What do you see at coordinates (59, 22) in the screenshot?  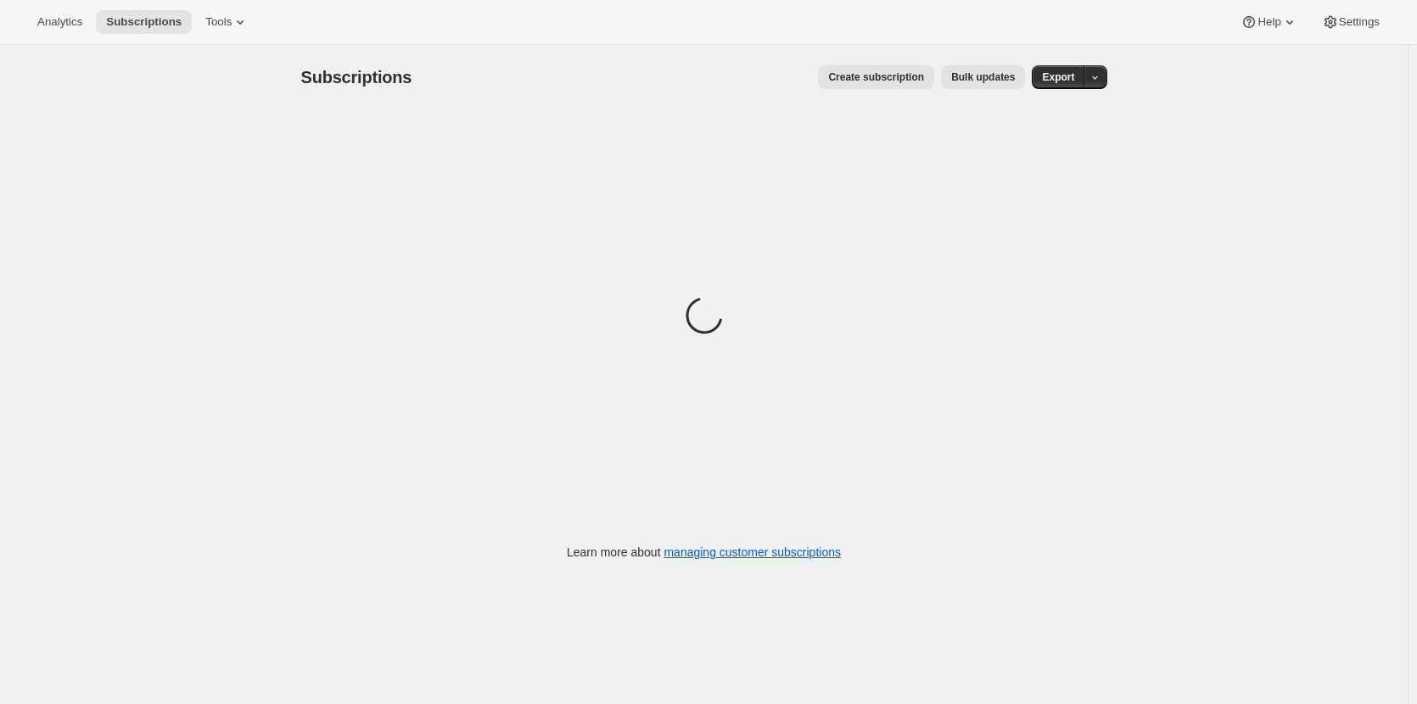 I see `span: Analytics` at bounding box center [59, 22].